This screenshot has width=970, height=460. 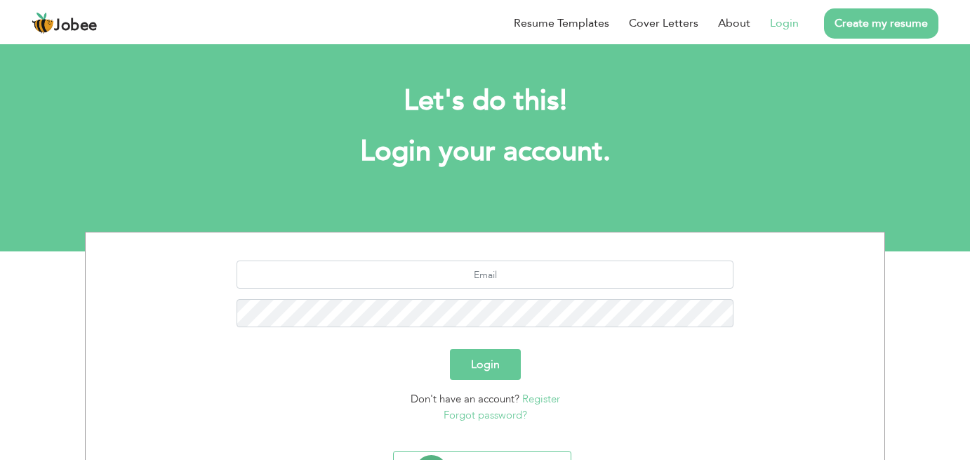 I want to click on a: Register, so click(x=541, y=399).